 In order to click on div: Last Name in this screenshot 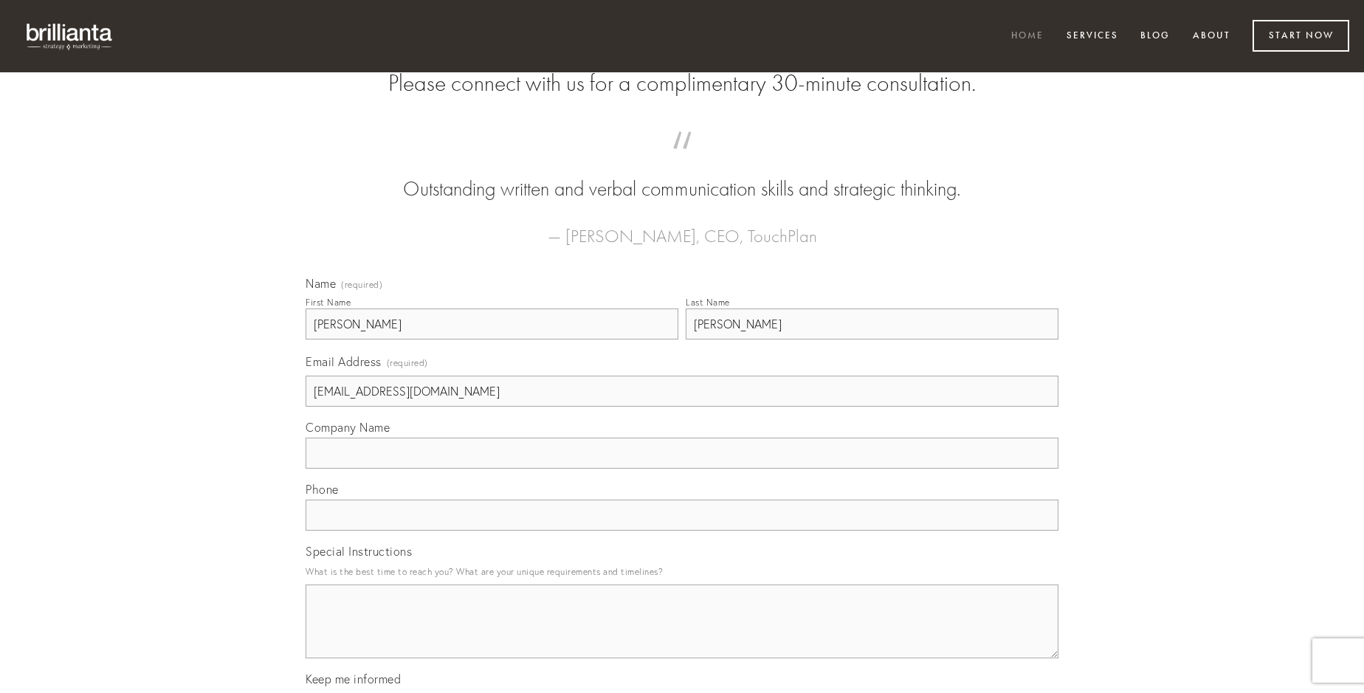, I will do `click(708, 302)`.